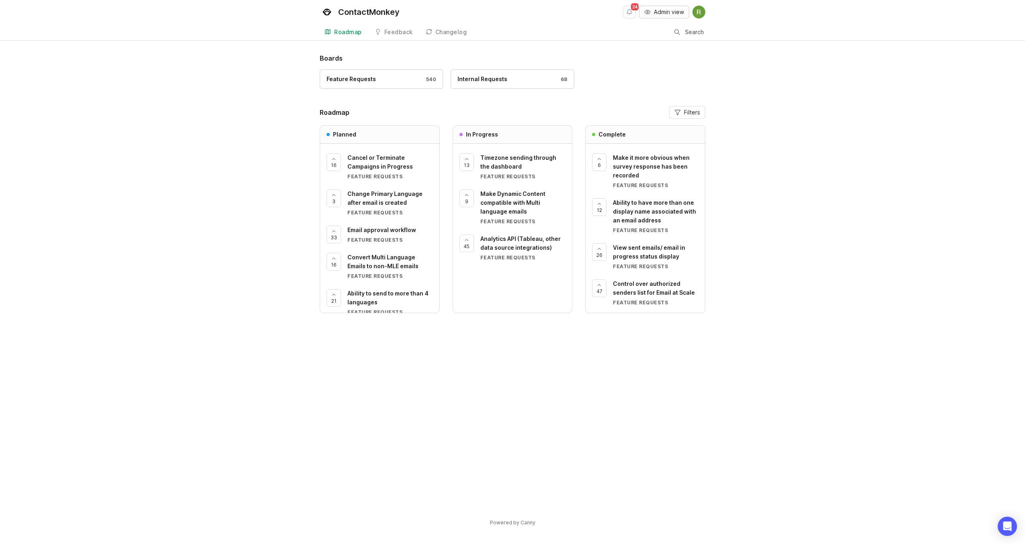 This screenshot has height=544, width=1025. Describe the element at coordinates (520, 243) in the screenshot. I see `span: Analytics API (Tableau, other data source integrations)` at that location.